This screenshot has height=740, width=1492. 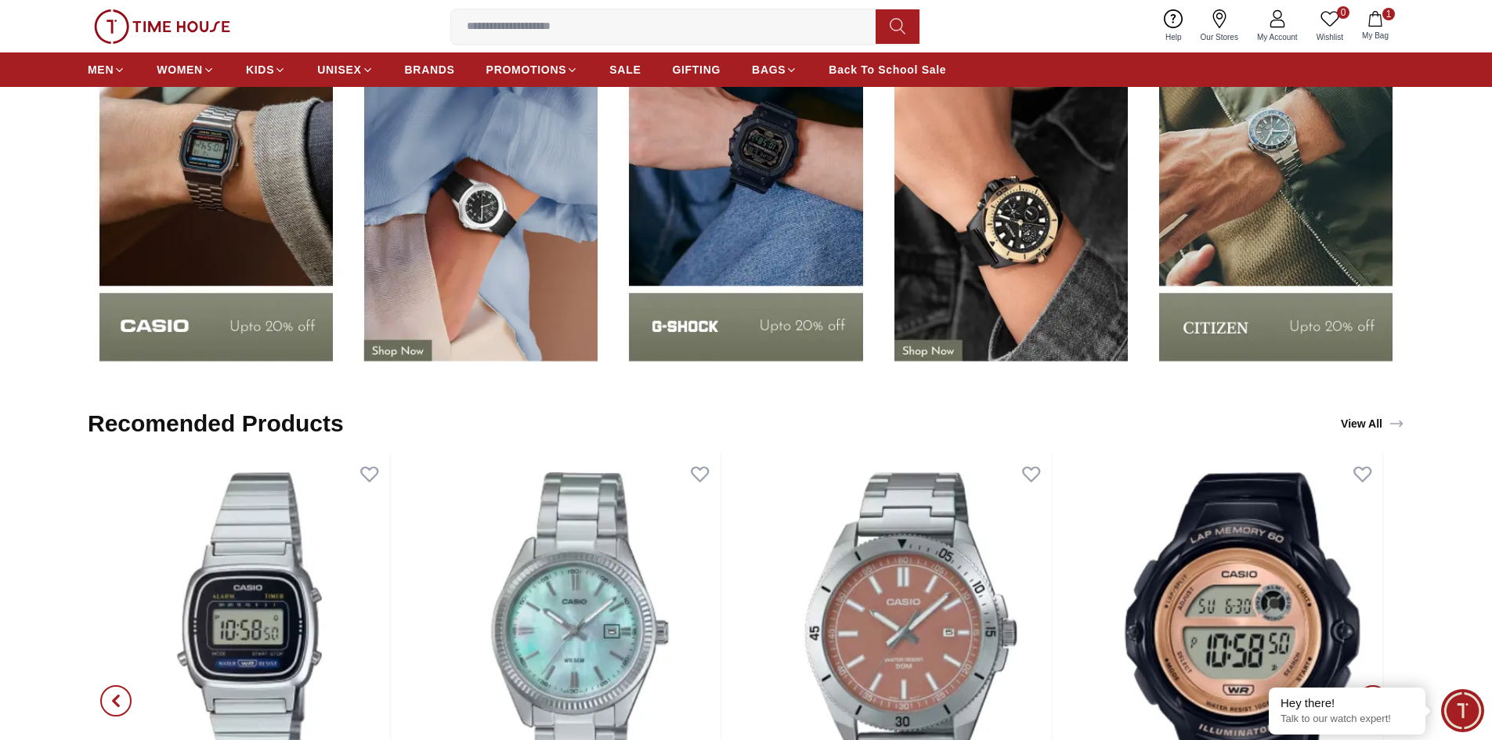 What do you see at coordinates (1343, 13) in the screenshot?
I see `span: 0` at bounding box center [1343, 13].